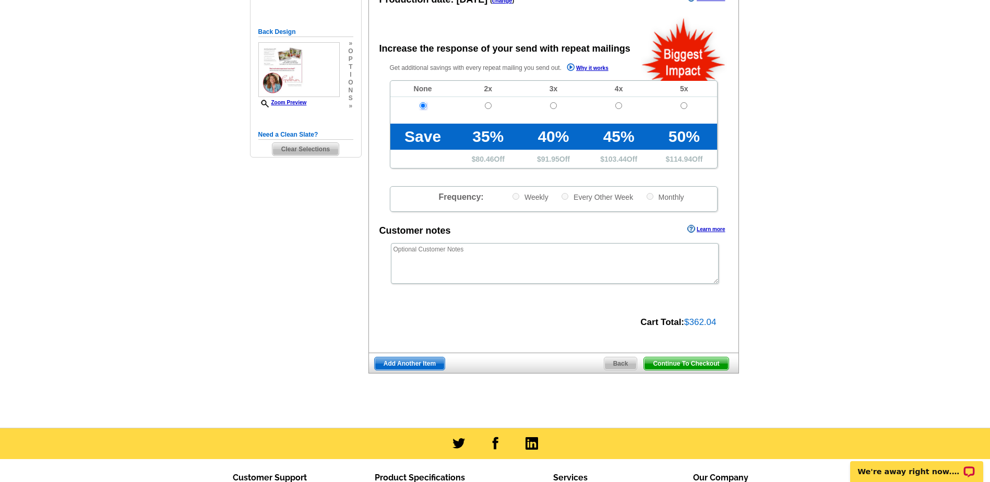  I want to click on p: Get additional savings with every repeat mailing you send out., so click(510, 68).